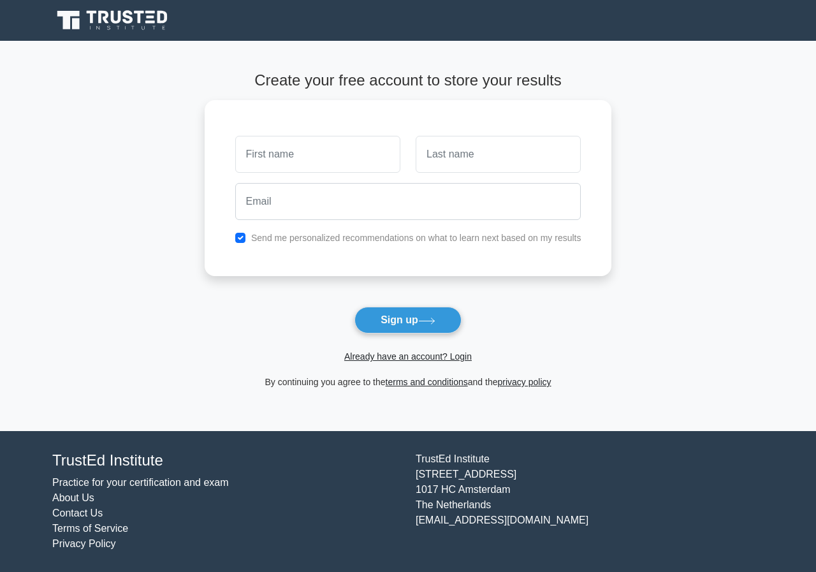 The height and width of the screenshot is (572, 816). I want to click on input: First name, so click(317, 154).